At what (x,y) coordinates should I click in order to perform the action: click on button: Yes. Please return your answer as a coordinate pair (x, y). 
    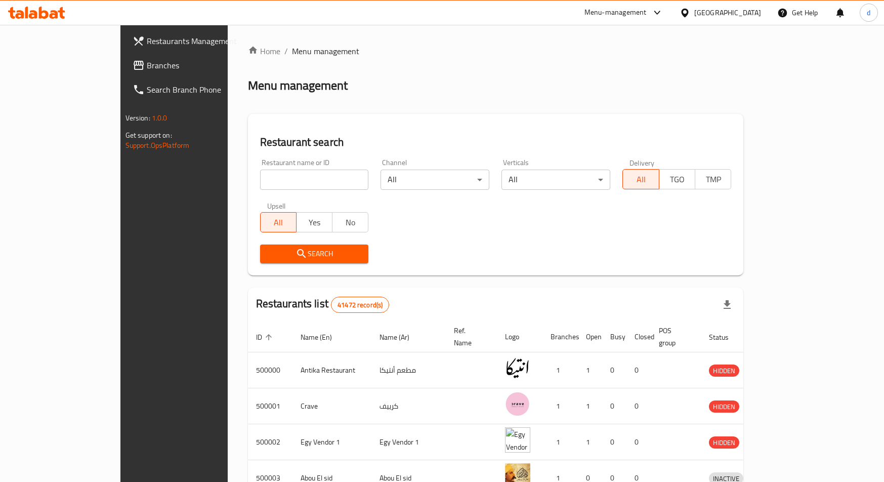
    Looking at the image, I should click on (314, 222).